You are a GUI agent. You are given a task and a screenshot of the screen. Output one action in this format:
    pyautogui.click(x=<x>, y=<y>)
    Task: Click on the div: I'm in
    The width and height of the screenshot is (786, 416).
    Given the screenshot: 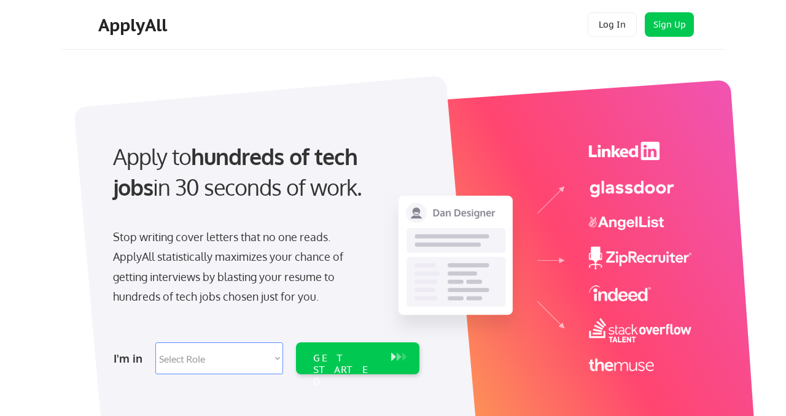 What is the action you would take?
    pyautogui.click(x=131, y=359)
    